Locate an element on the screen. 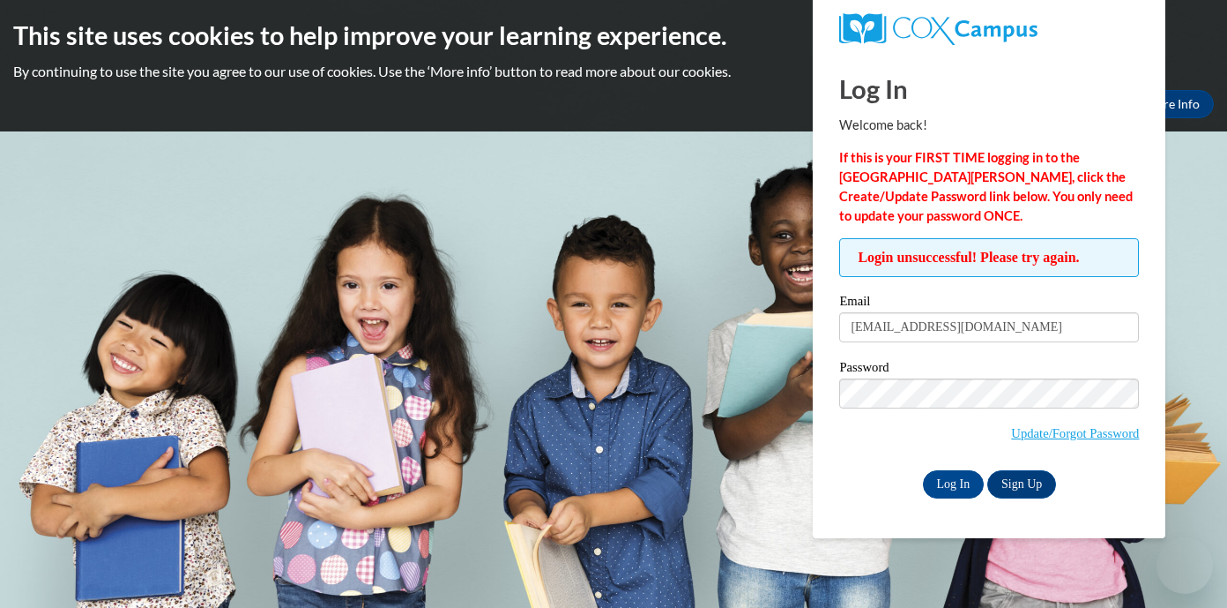 This screenshot has height=608, width=1227. h2: This site uses cookies to help improve your learning experience. is located at coordinates (614, 35).